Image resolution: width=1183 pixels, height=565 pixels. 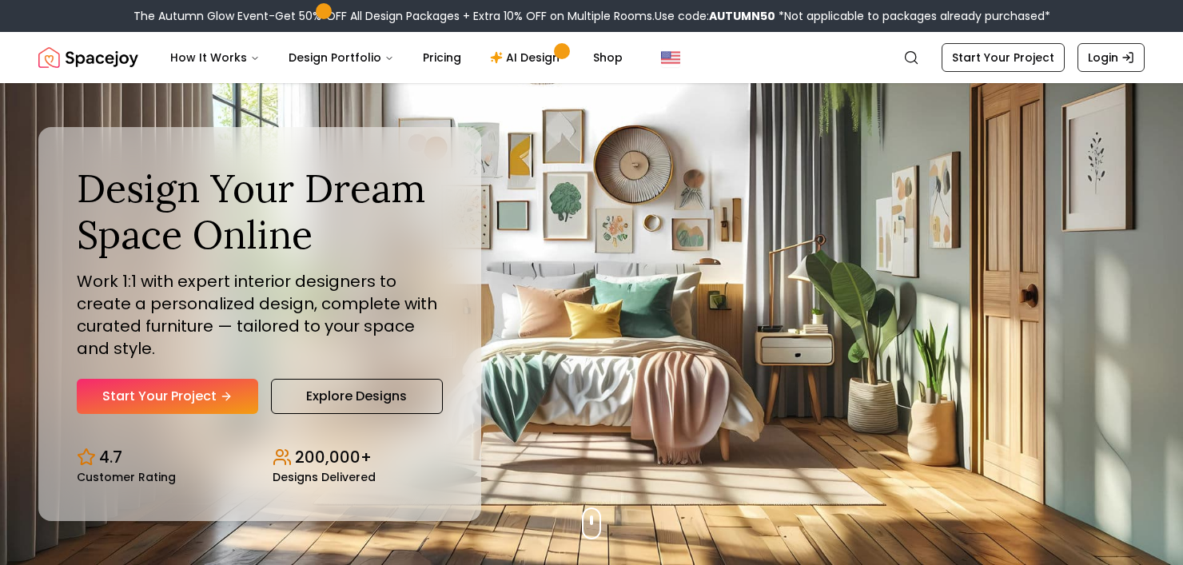 What do you see at coordinates (742, 16) in the screenshot?
I see `b: AUTUMN50` at bounding box center [742, 16].